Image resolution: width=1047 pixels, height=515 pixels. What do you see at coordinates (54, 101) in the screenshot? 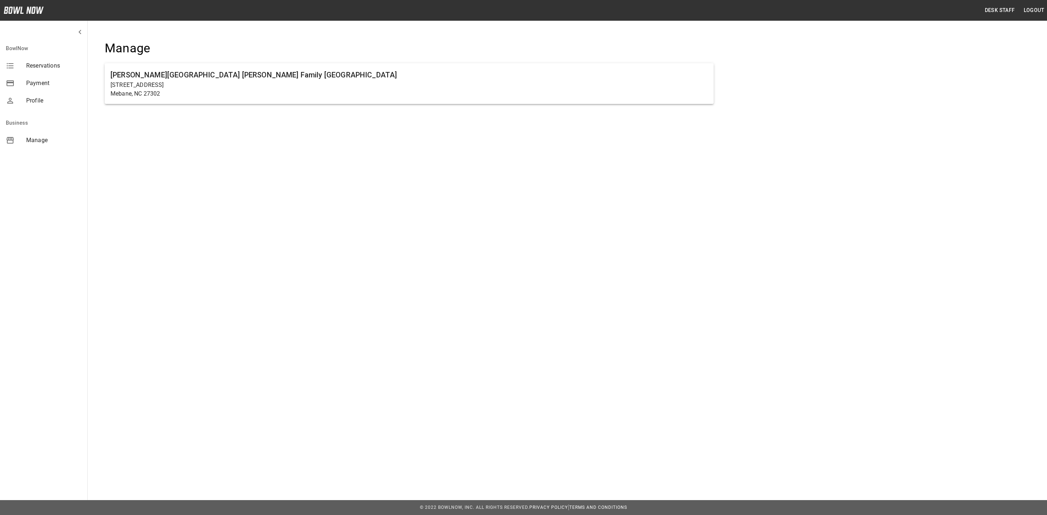
I see `span: Profile` at bounding box center [54, 101].